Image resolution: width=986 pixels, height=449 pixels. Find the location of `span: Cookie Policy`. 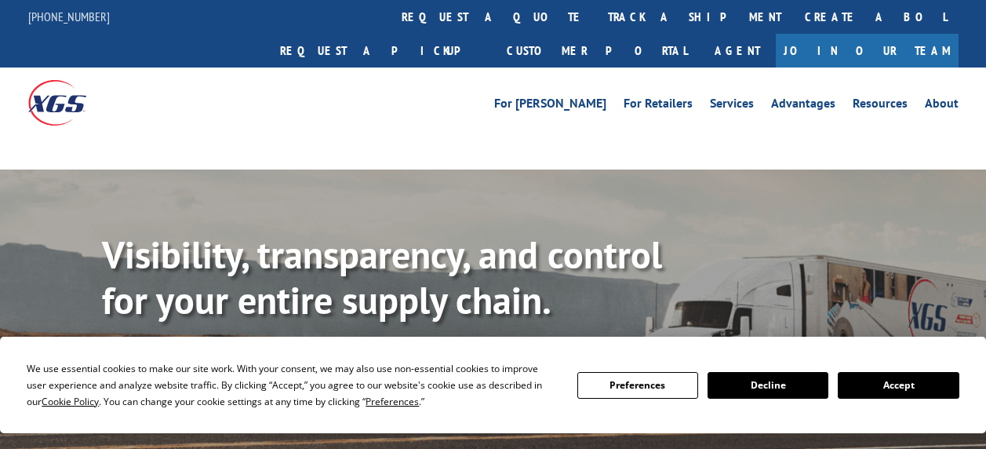

span: Cookie Policy is located at coordinates (70, 401).